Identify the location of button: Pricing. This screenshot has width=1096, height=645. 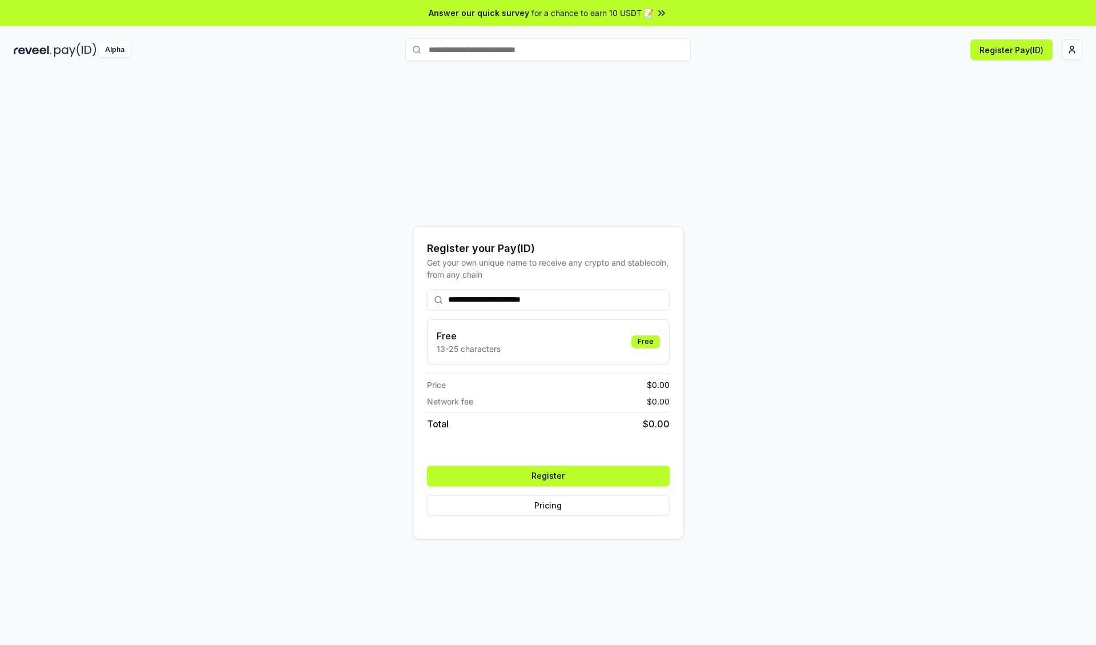
(548, 505).